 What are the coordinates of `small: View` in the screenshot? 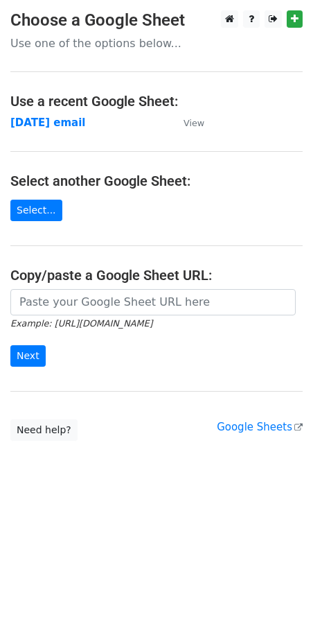 It's located at (194, 123).